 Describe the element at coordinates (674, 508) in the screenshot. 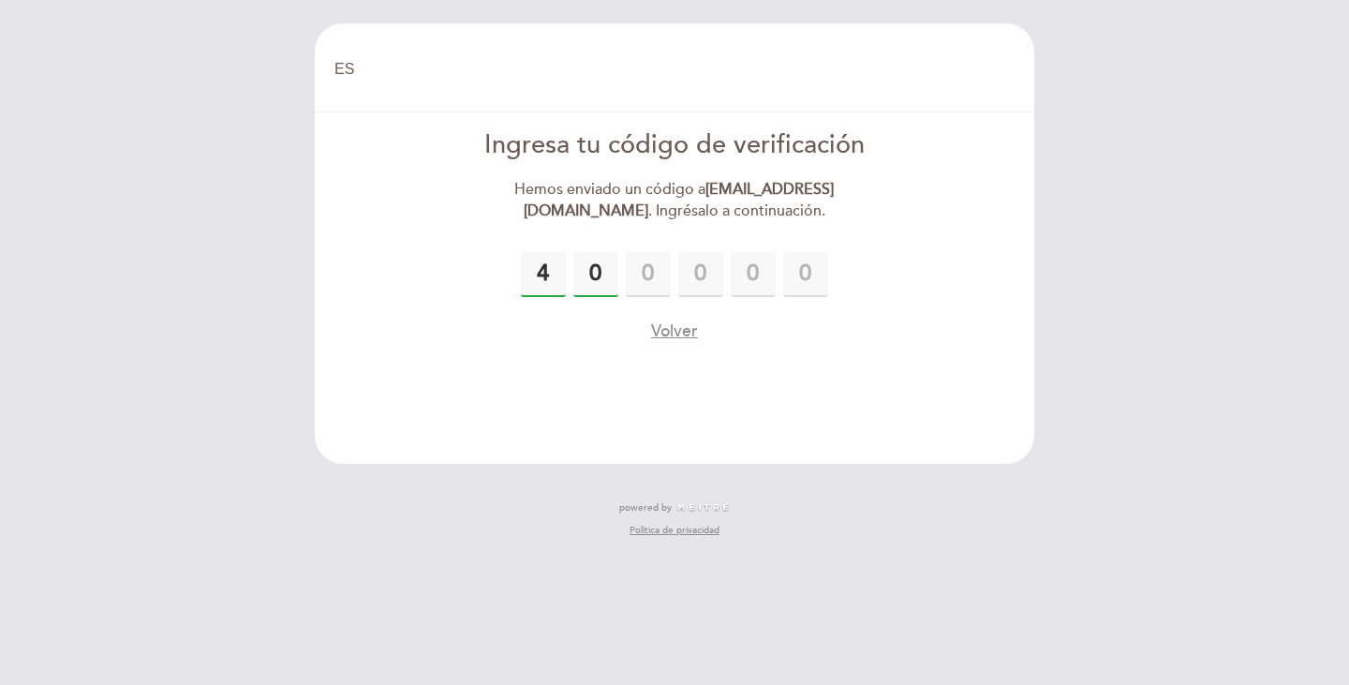

I see `a: powered by` at that location.